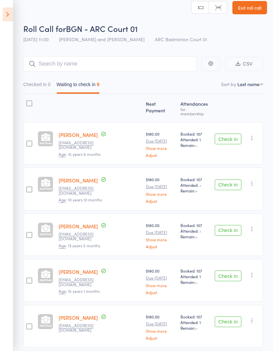 The width and height of the screenshot is (273, 351). Describe the element at coordinates (78, 86) in the screenshot. I see `button: Waiting to check in9` at that location.